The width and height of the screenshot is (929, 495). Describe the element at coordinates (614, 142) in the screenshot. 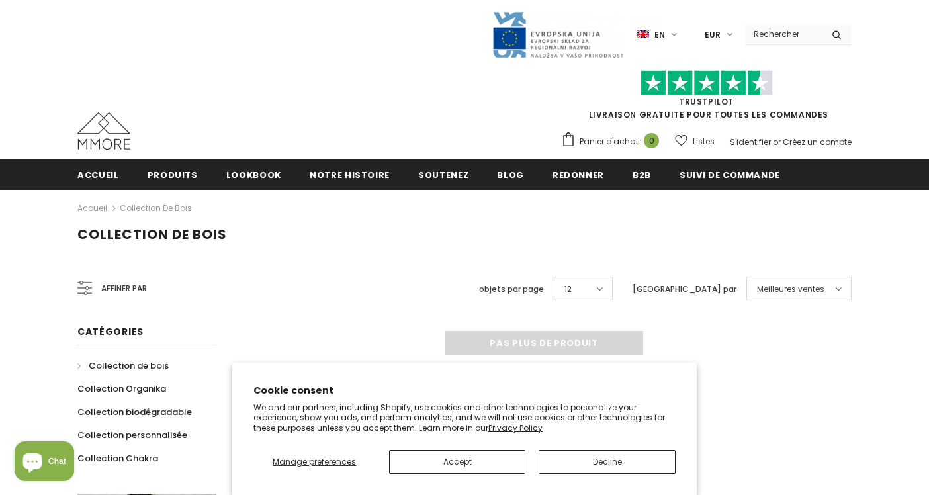

I see `a: Panier d'achat 0` at that location.